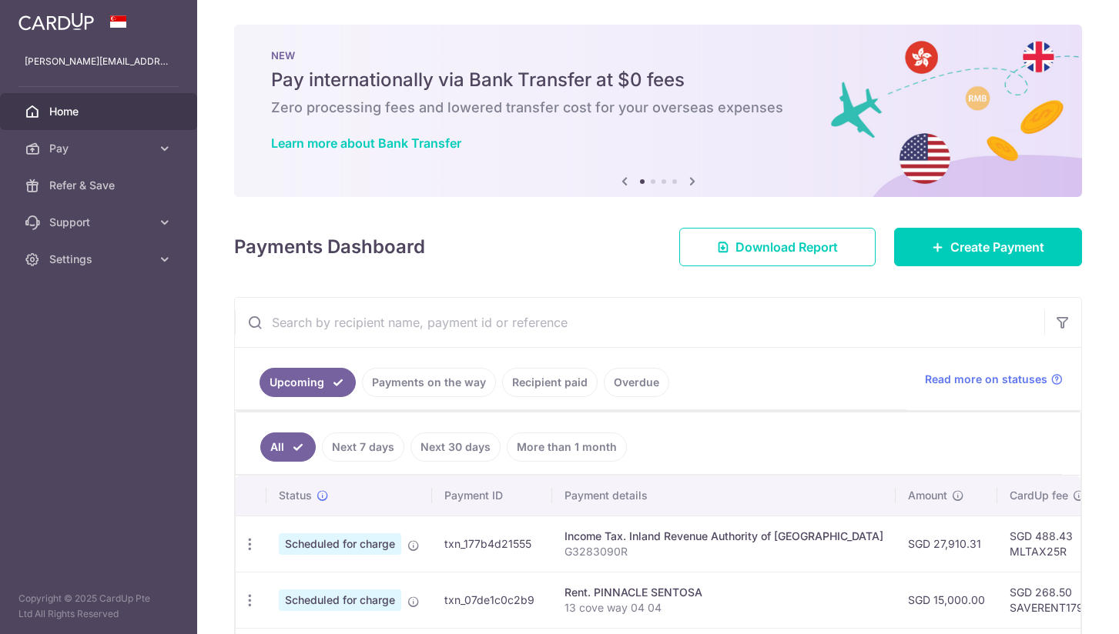  What do you see at coordinates (100, 259) in the screenshot?
I see `span: Settings` at bounding box center [100, 259].